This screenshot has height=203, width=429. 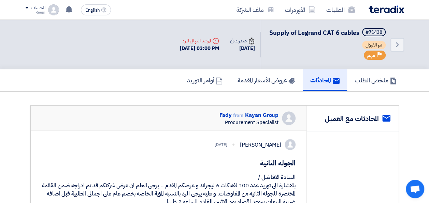 What do you see at coordinates (315, 32) in the screenshot?
I see `span: Supply of Legrand CAT 6 cables` at bounding box center [315, 32].